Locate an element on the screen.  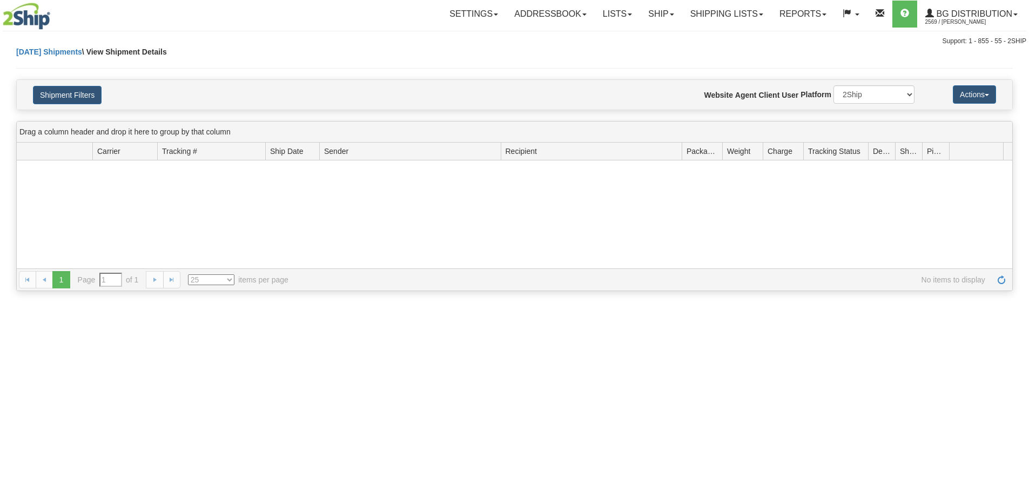
span: No items to display is located at coordinates (644, 280).